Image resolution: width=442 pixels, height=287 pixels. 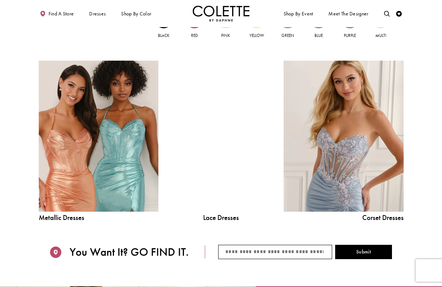 What do you see at coordinates (99, 217) in the screenshot?
I see `span: Metallic Dresses` at bounding box center [99, 217].